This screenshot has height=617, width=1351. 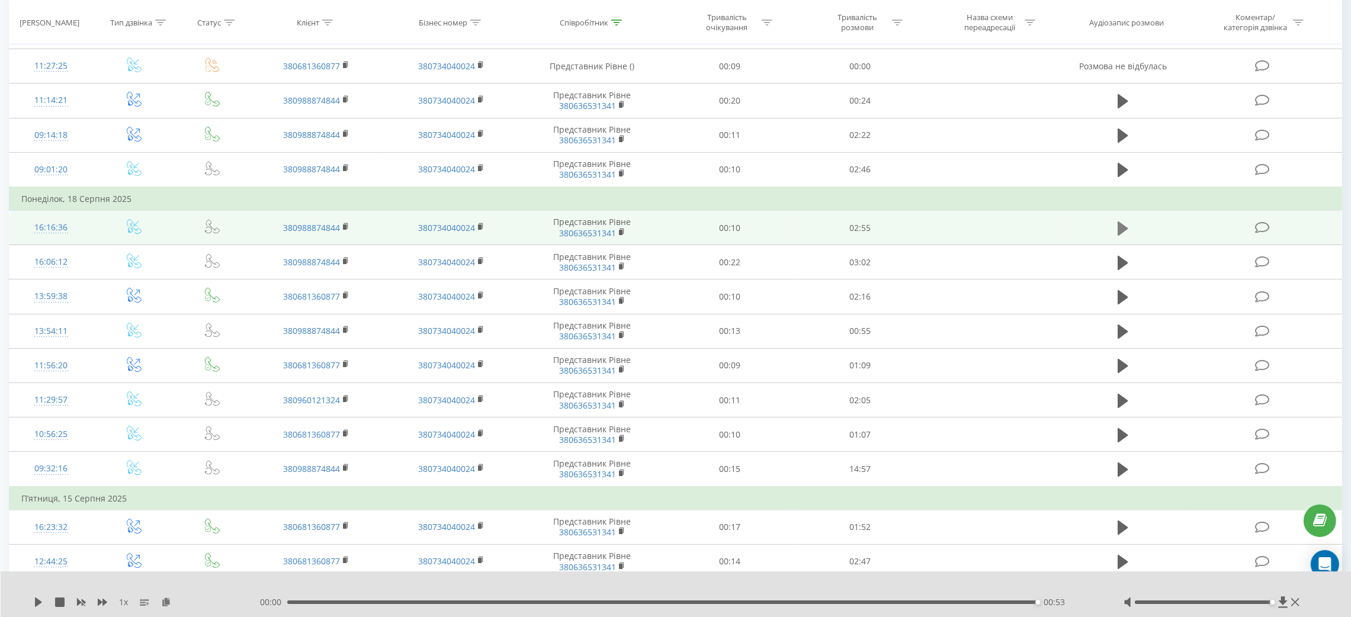 What do you see at coordinates (730, 527) in the screenshot?
I see `td: 00:17` at bounding box center [730, 527].